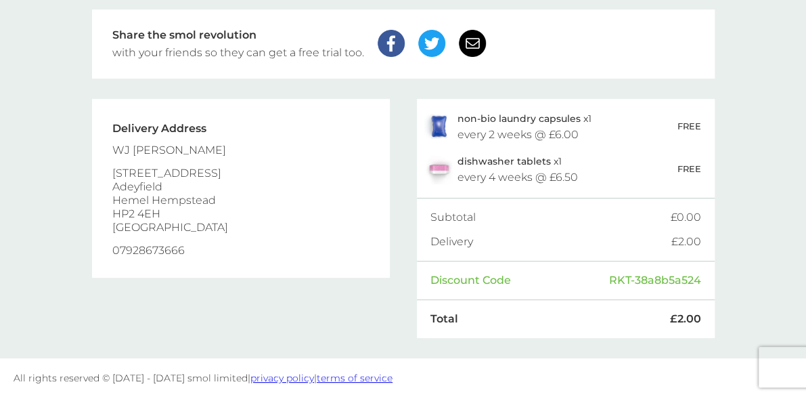 The image size is (806, 397). Describe the element at coordinates (518, 177) in the screenshot. I see `div: every 4 weeks @ £6.50` at that location.